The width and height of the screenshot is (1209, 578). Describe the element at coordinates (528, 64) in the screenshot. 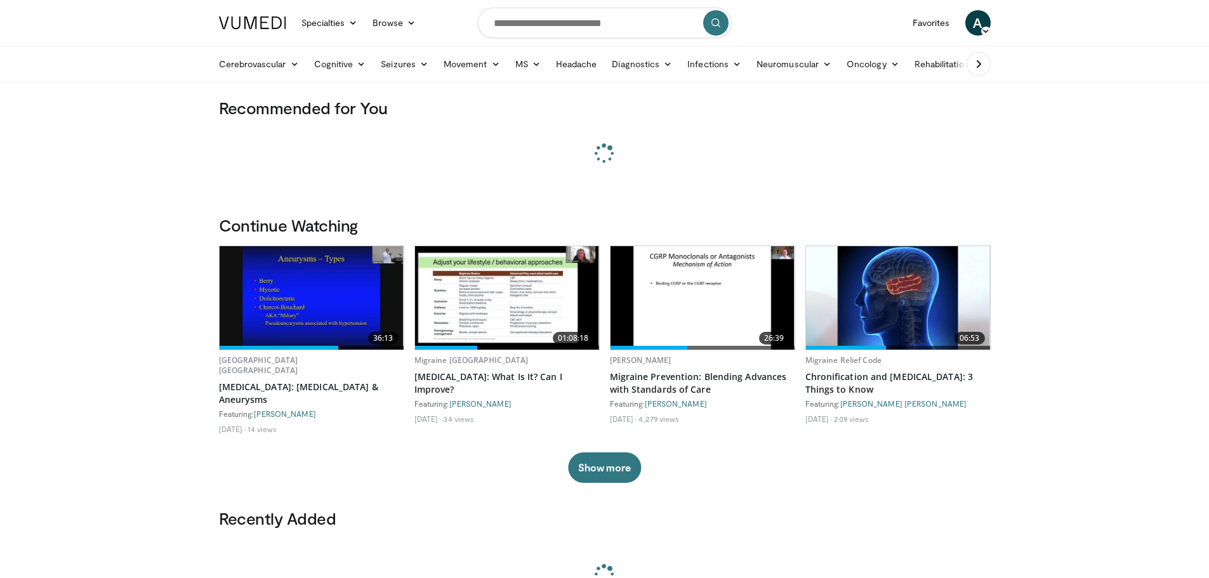

I see `a: MS` at that location.